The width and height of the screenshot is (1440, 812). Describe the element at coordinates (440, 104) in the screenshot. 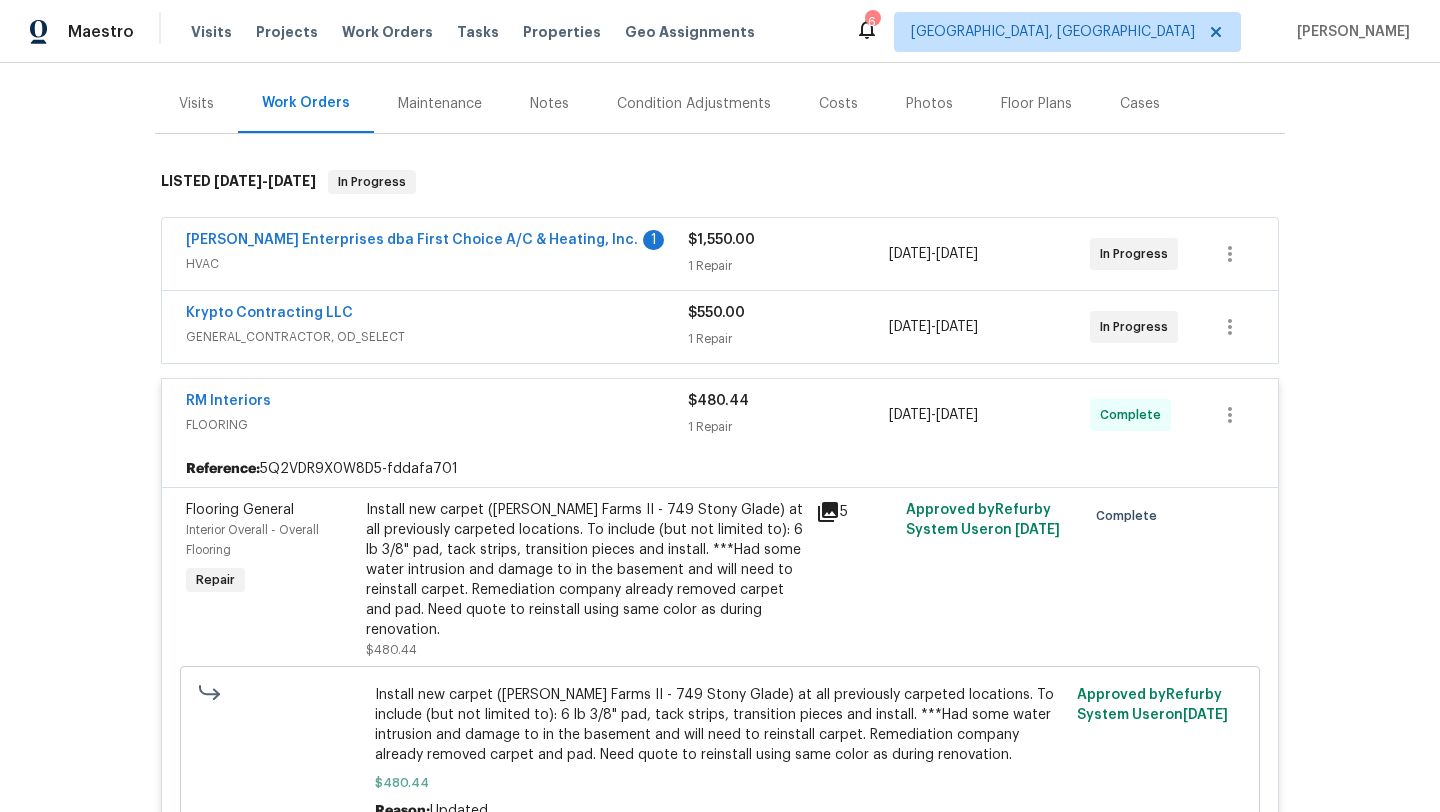

I see `div: Maintenance` at that location.